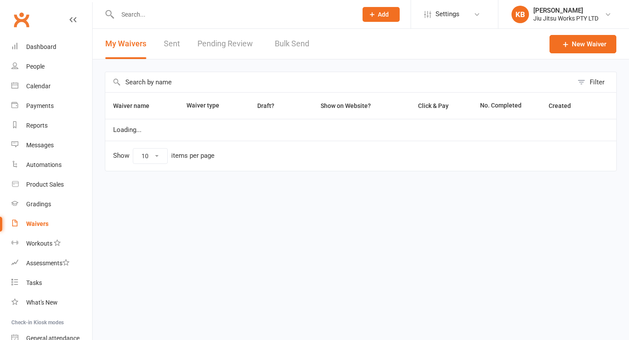 The image size is (629, 340). Describe the element at coordinates (52, 282) in the screenshot. I see `a: Tasks` at that location.